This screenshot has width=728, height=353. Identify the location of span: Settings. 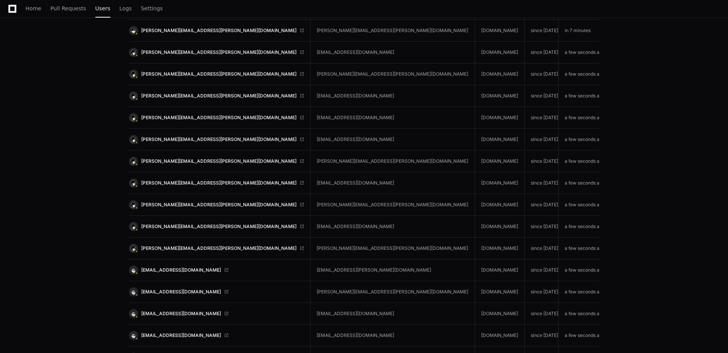
(152, 8).